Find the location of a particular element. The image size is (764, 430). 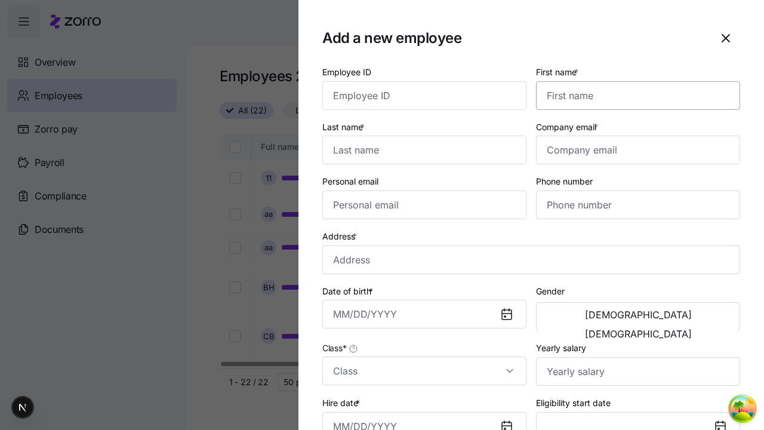

input: Yearly salary is located at coordinates (638, 371).